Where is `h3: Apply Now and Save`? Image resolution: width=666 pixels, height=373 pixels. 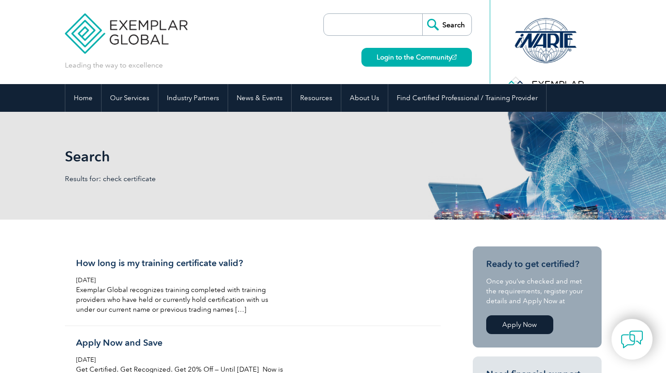
h3: Apply Now and Save is located at coordinates (182, 343).